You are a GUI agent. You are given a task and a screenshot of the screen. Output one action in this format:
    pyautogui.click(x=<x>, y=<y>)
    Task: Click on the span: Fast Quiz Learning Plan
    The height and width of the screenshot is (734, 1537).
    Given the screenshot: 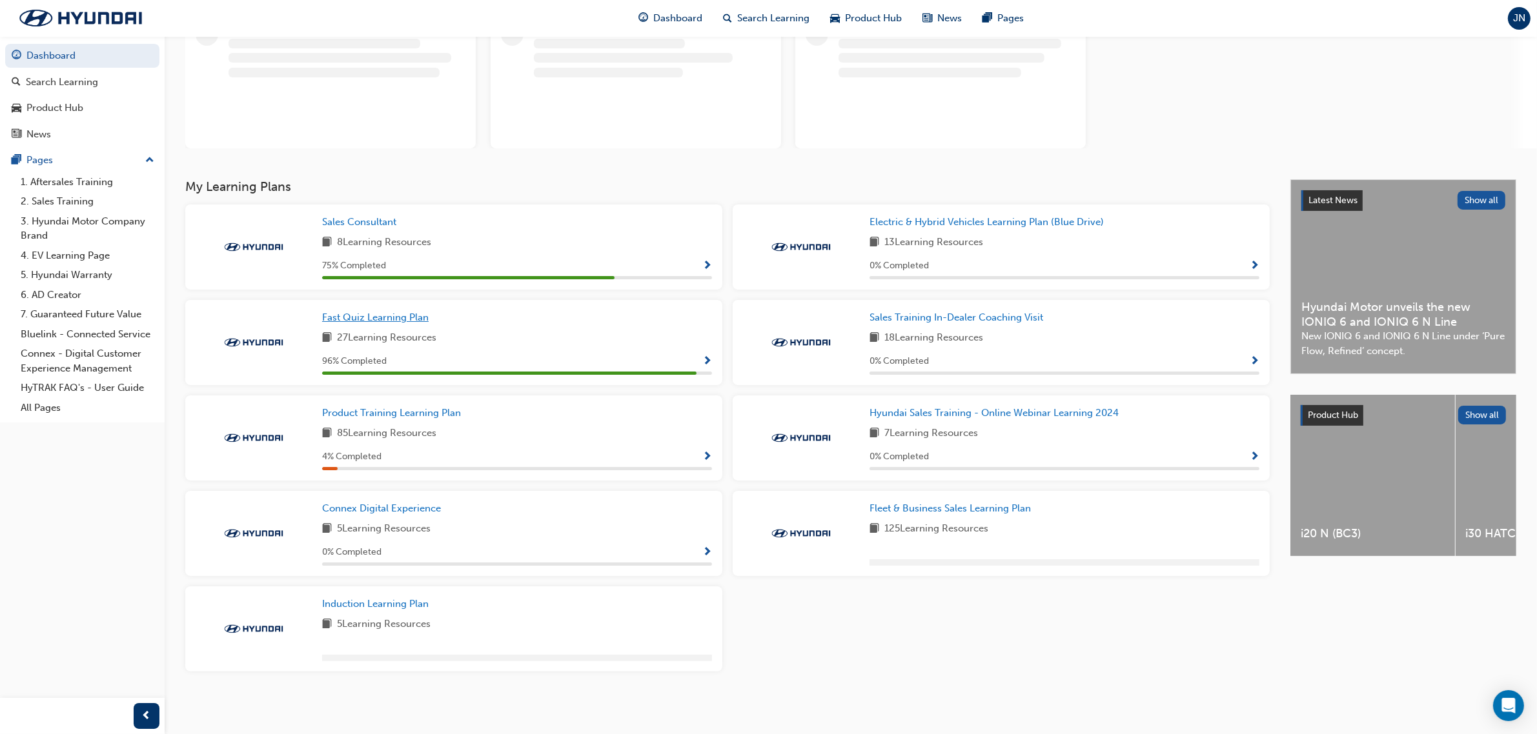 What is the action you would take?
    pyautogui.click(x=375, y=318)
    